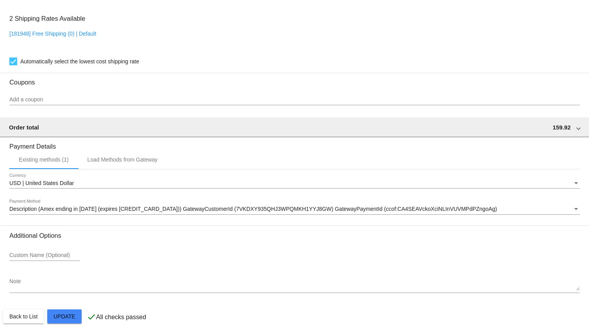 This screenshot has height=336, width=589. What do you see at coordinates (53, 34) in the screenshot?
I see `a: [181948] Free Shipping (0) | Default` at bounding box center [53, 34].